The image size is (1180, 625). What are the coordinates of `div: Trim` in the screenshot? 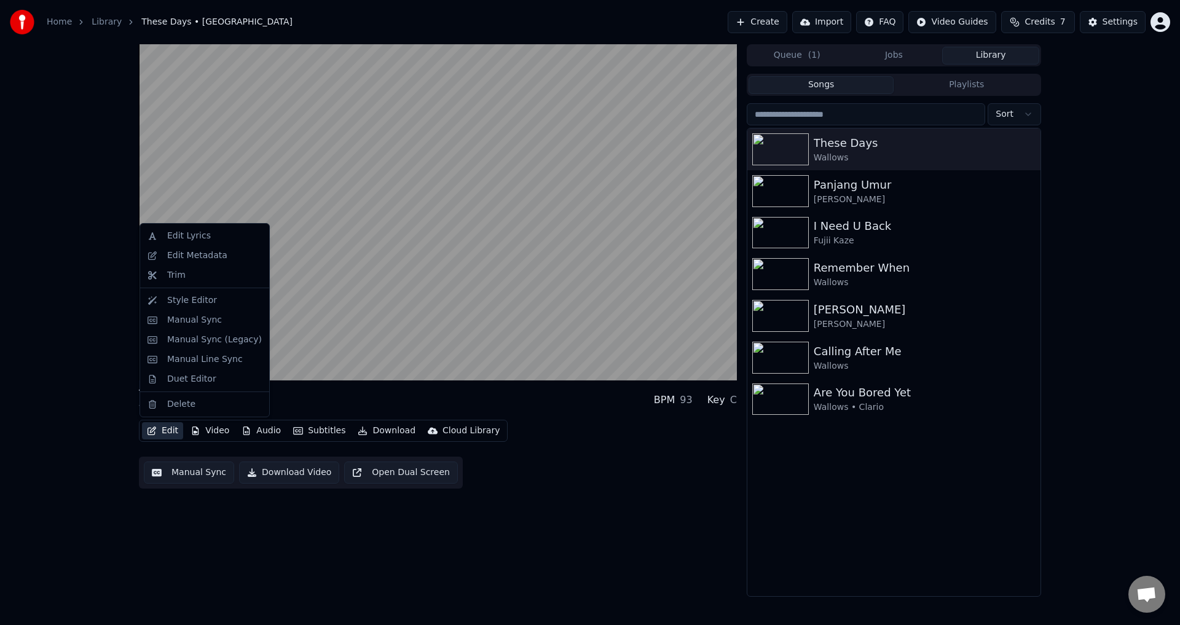 It's located at (176, 275).